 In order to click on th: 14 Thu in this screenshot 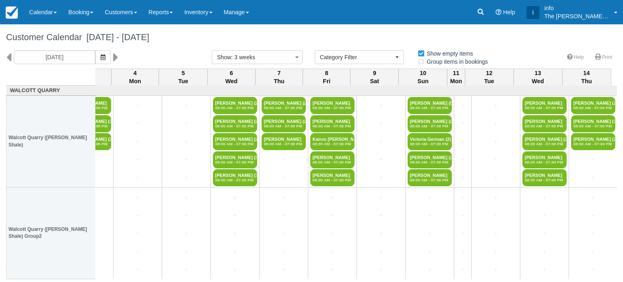, I will do `click(586, 77)`.